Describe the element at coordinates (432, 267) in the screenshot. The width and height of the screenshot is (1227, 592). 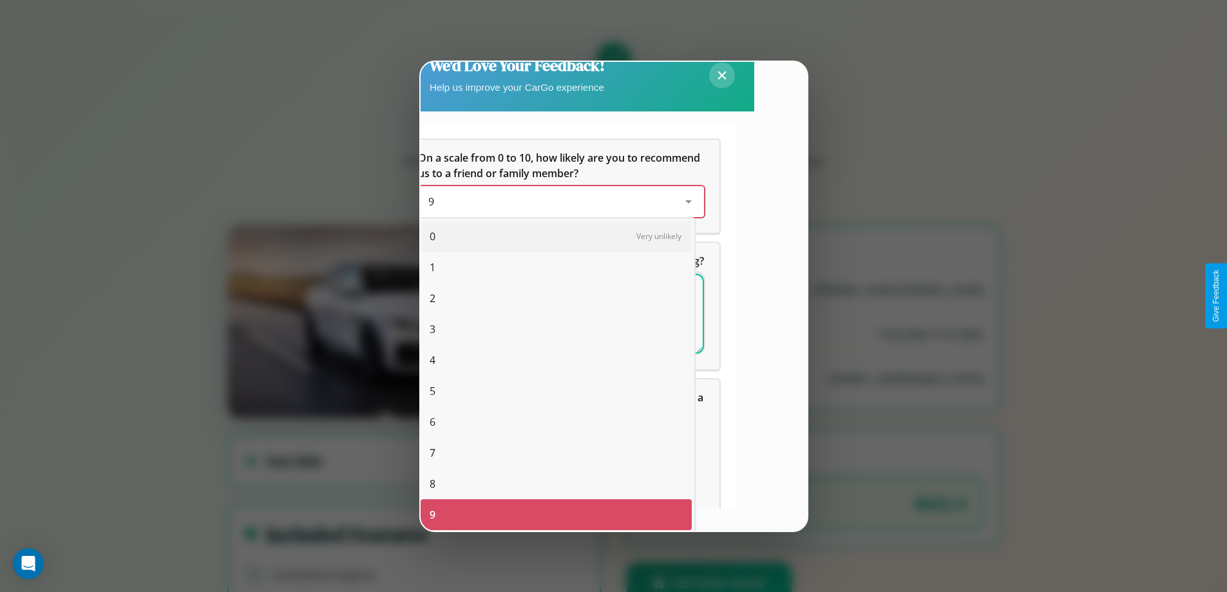
I see `span: 1` at that location.